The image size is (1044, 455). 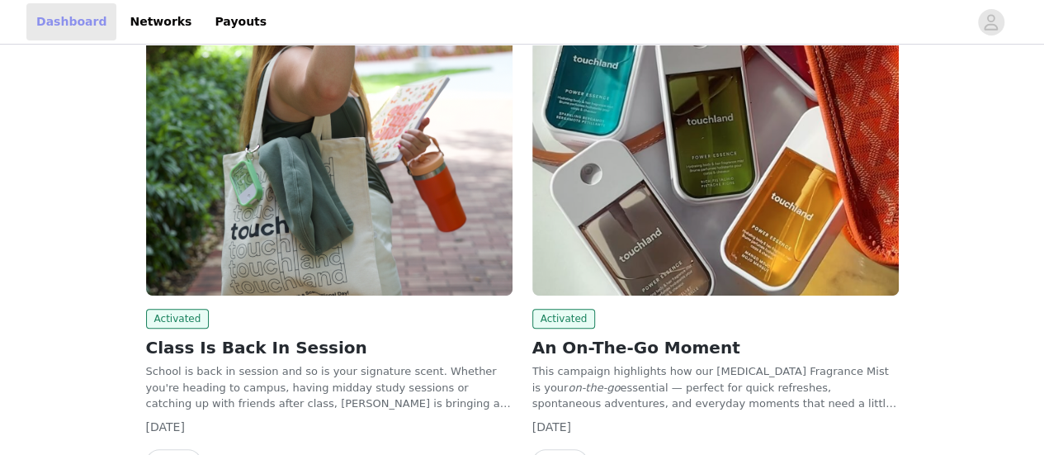 What do you see at coordinates (593, 387) in the screenshot?
I see `em: on-the-go` at bounding box center [593, 387].